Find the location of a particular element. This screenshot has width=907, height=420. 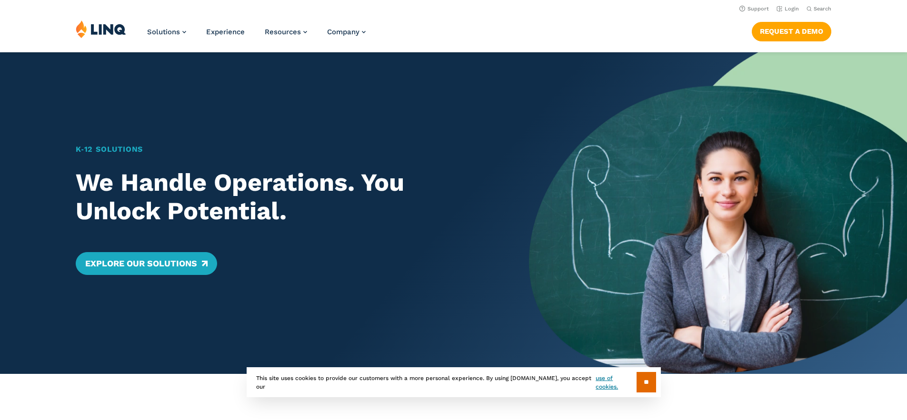

a: Login is located at coordinates (788, 9).